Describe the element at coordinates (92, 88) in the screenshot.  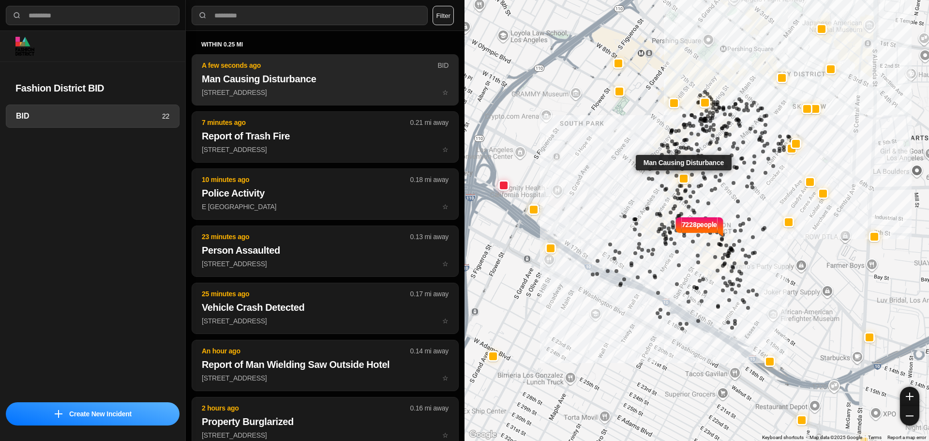
I see `h2: Fashion District BID` at that location.